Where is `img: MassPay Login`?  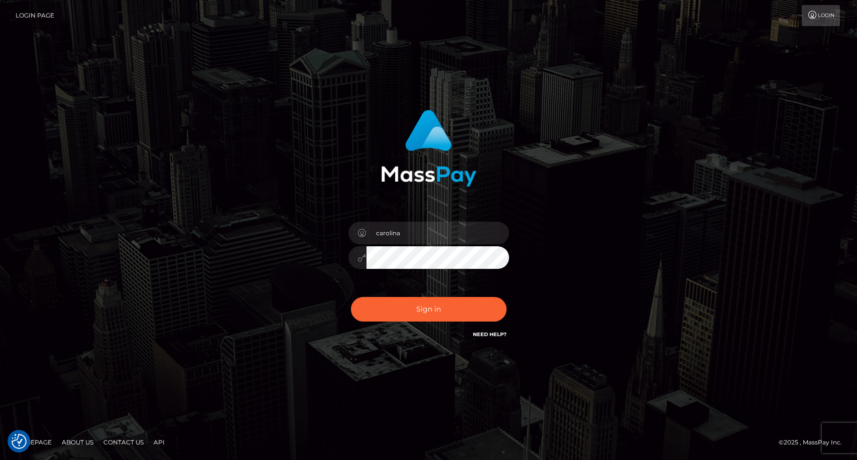 img: MassPay Login is located at coordinates (429, 148).